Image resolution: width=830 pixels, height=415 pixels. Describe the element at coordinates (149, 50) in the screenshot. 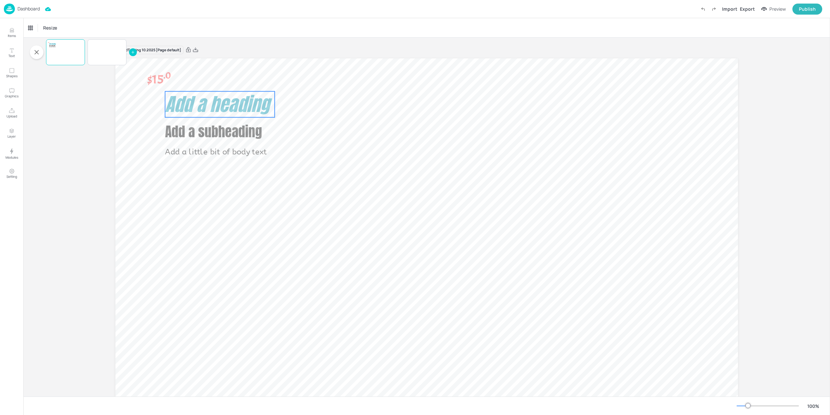

I see `div: Board Testing 10.2025 [Page default]` at that location.